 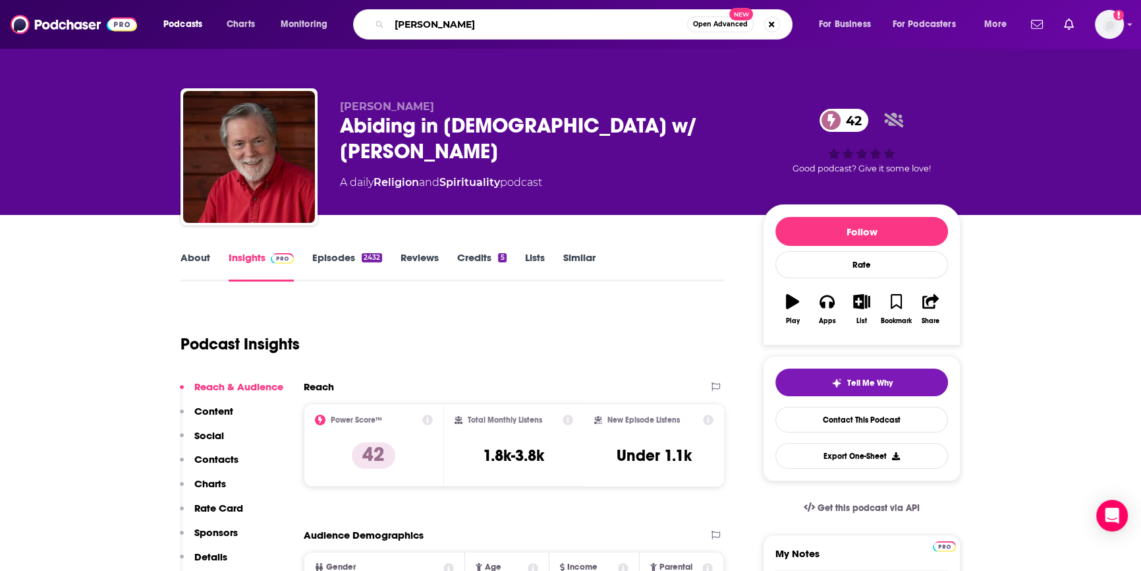 What do you see at coordinates (202, 441) in the screenshot?
I see `button: Social` at bounding box center [202, 441].